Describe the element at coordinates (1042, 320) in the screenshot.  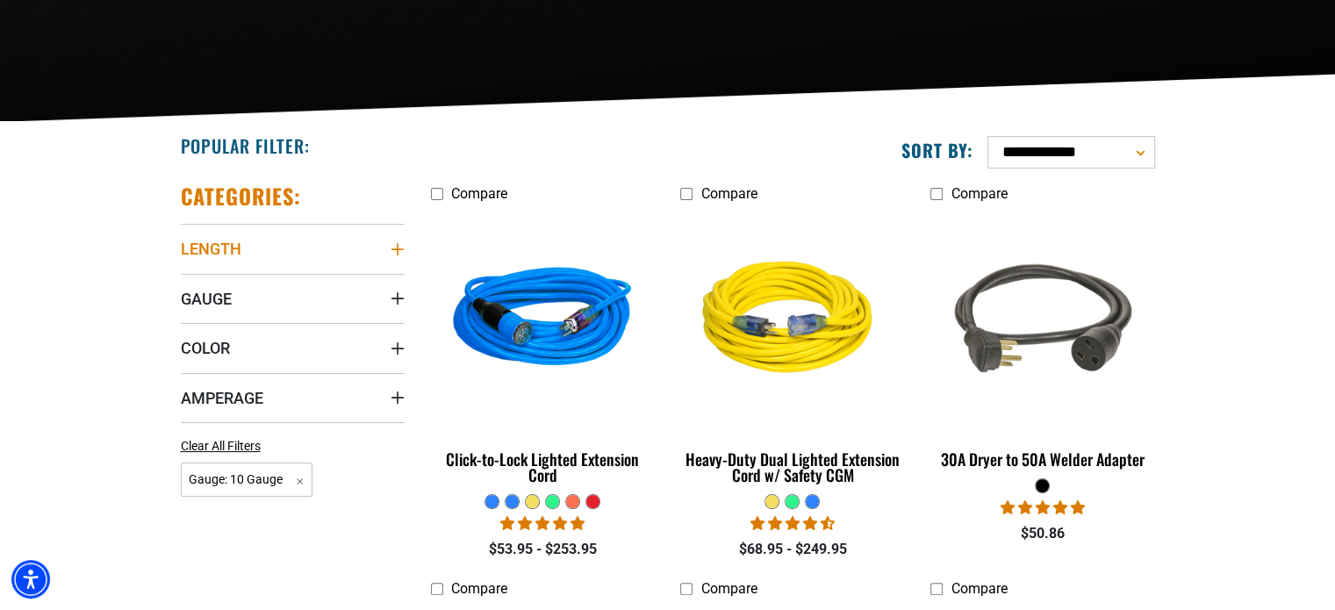
I see `img: black` at that location.